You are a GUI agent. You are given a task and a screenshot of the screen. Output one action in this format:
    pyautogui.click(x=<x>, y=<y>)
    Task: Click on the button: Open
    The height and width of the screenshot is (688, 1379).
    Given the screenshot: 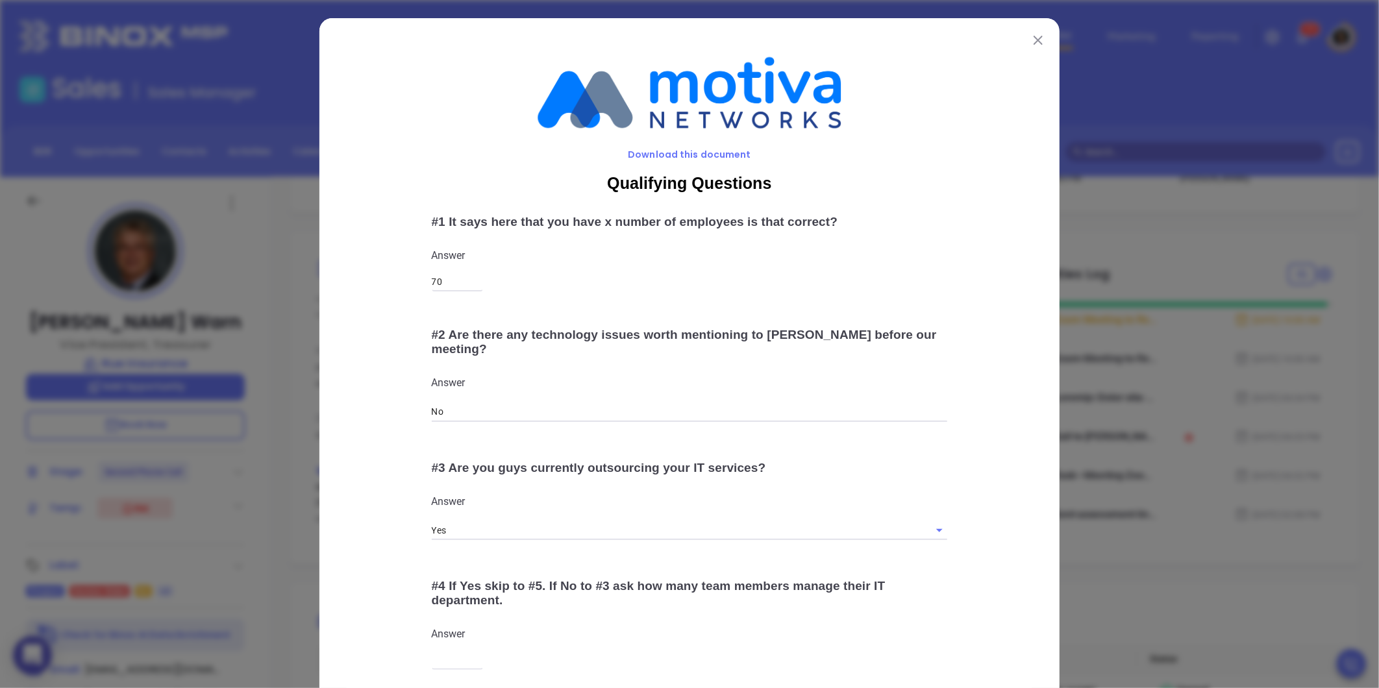 What is the action you would take?
    pyautogui.click(x=939, y=530)
    